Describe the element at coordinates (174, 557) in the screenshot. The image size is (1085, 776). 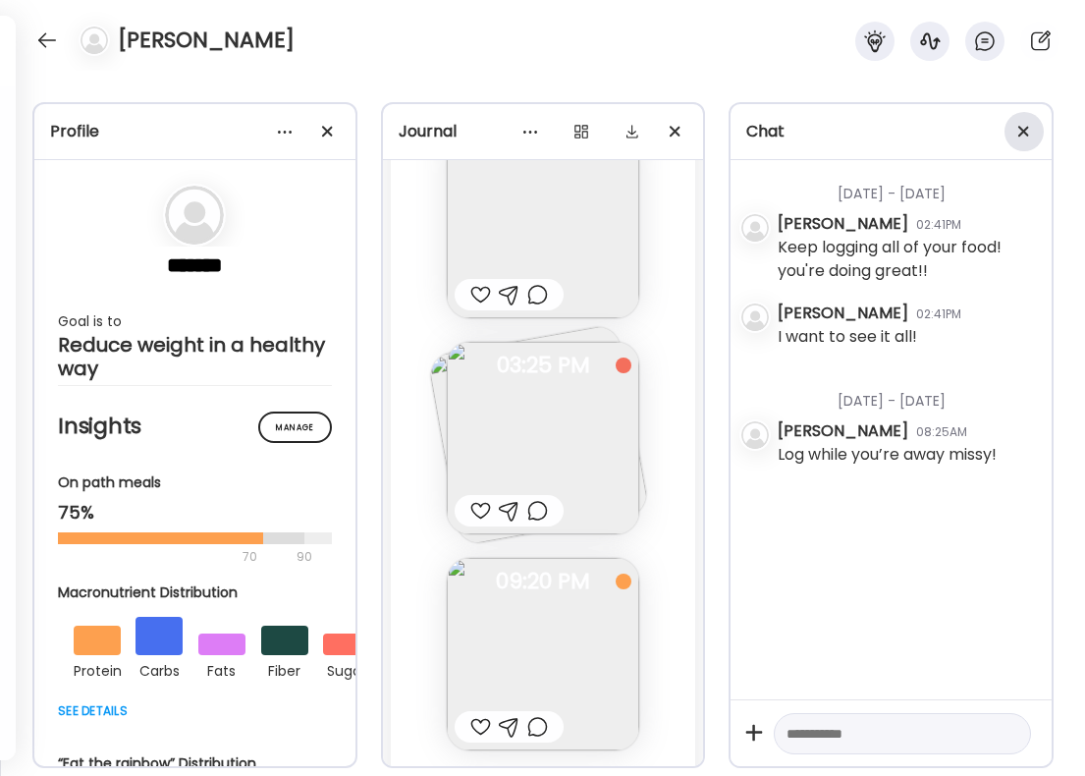
I see `div: 70` at that location.